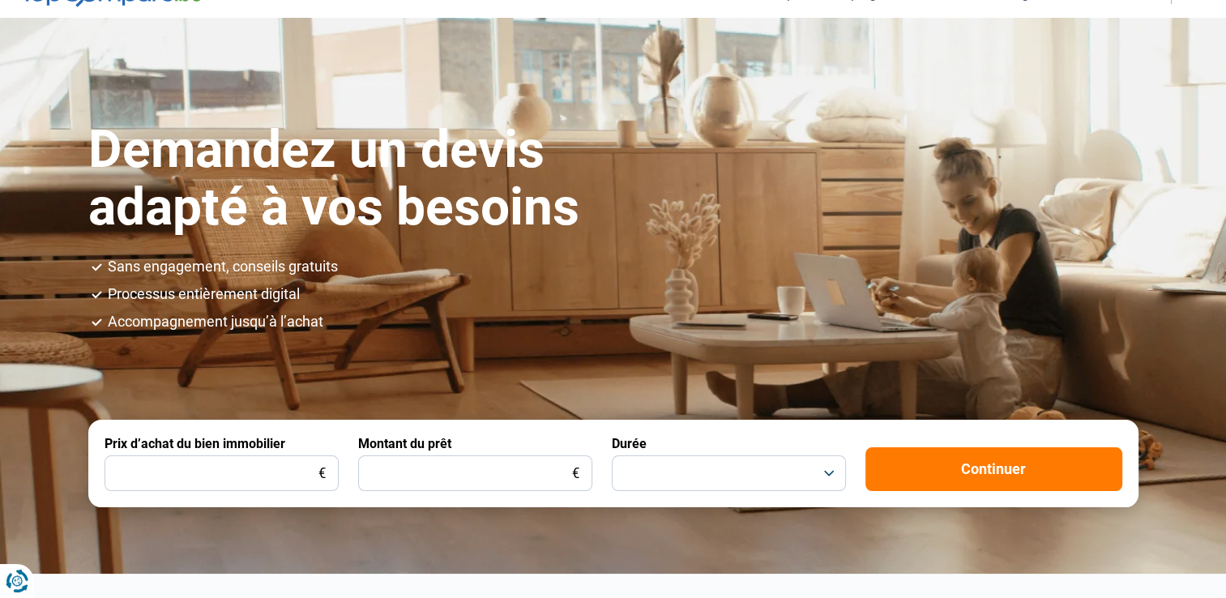 This screenshot has width=1226, height=598. I want to click on label: Prix d’achat du bien immobilier, so click(194, 443).